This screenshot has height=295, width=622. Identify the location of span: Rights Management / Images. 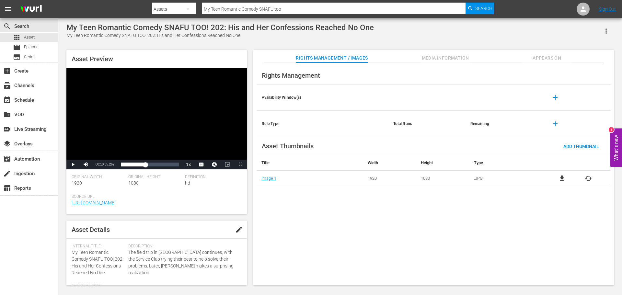
(332, 58).